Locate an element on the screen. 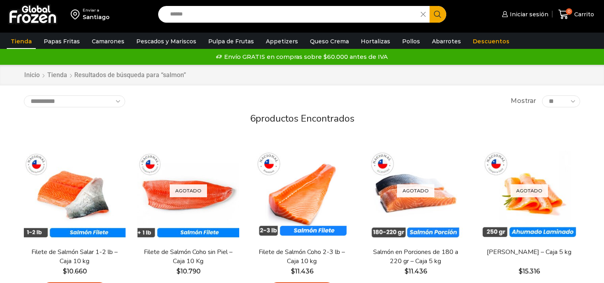 Image resolution: width=604 pixels, height=283 pixels. a: Salmón en Porciones de 180 a 220 gr – Caja 5 kg is located at coordinates (416, 257).